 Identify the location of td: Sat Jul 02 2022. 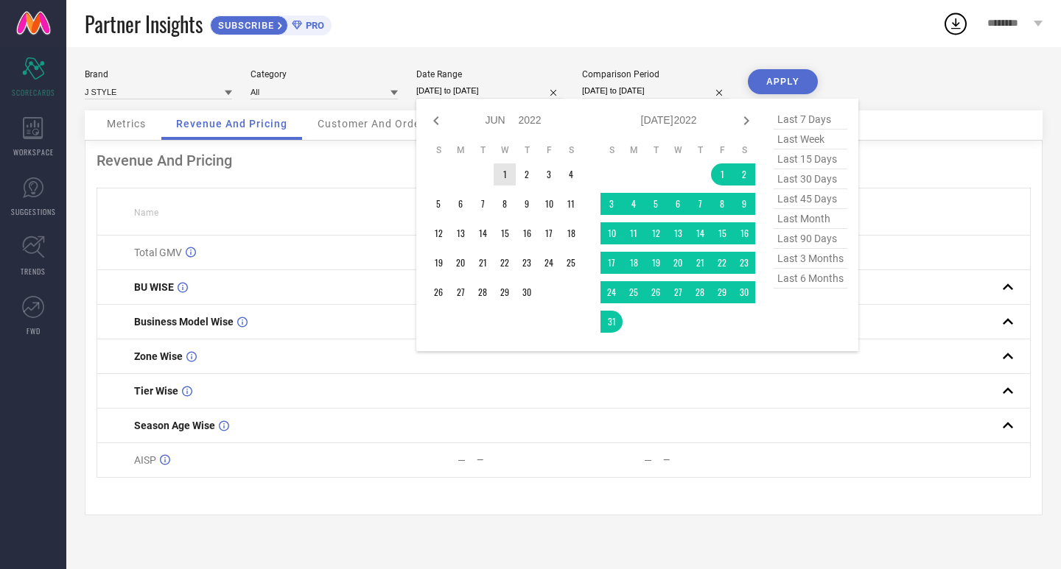
(744, 175).